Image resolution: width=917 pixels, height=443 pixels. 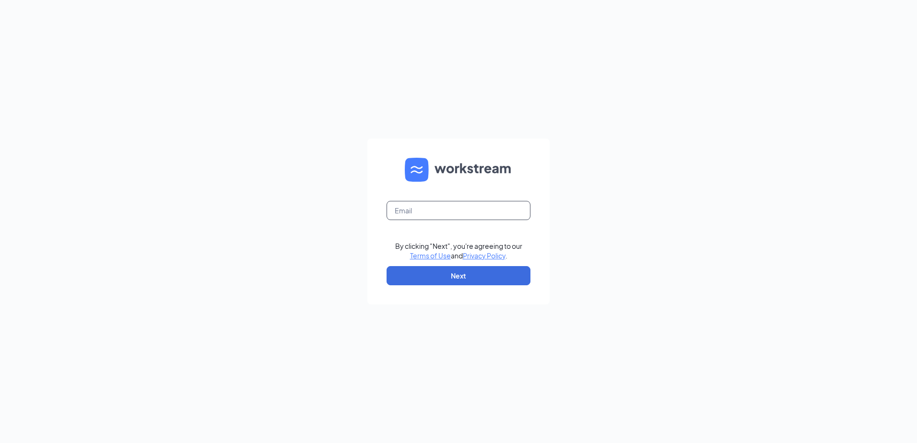 I want to click on button: Next, so click(x=458, y=276).